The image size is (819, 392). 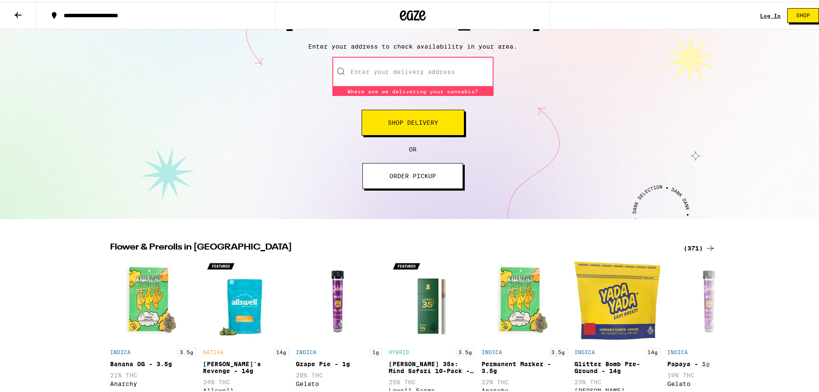 What do you see at coordinates (413, 174) in the screenshot?
I see `a: ORDER PICKUP` at bounding box center [413, 174].